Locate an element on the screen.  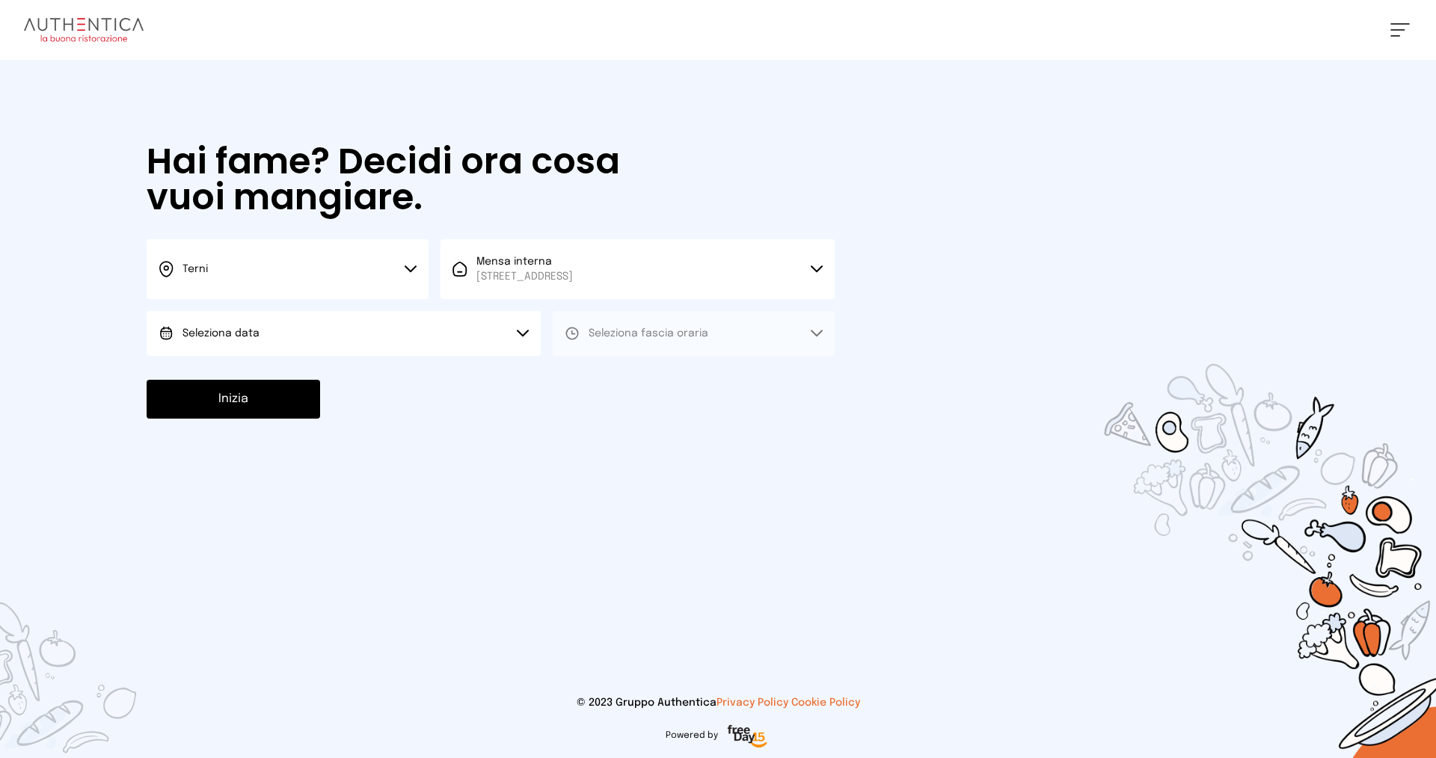
img: logo.8f33a47.png is located at coordinates (84, 30).